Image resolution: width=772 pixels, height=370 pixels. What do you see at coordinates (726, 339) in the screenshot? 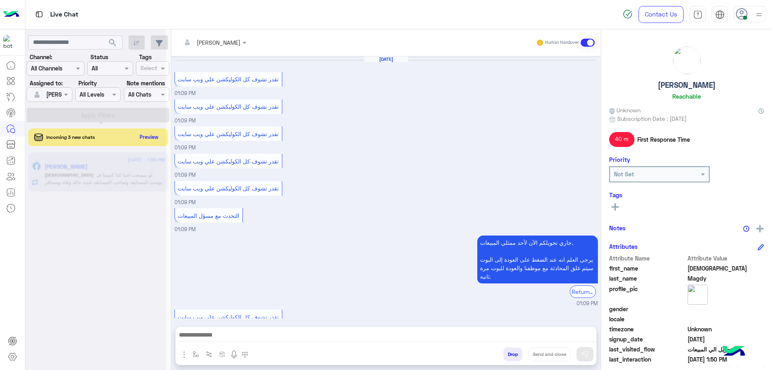
I see `span: 2025-08-19T08:56:26.452Z` at bounding box center [726, 339].